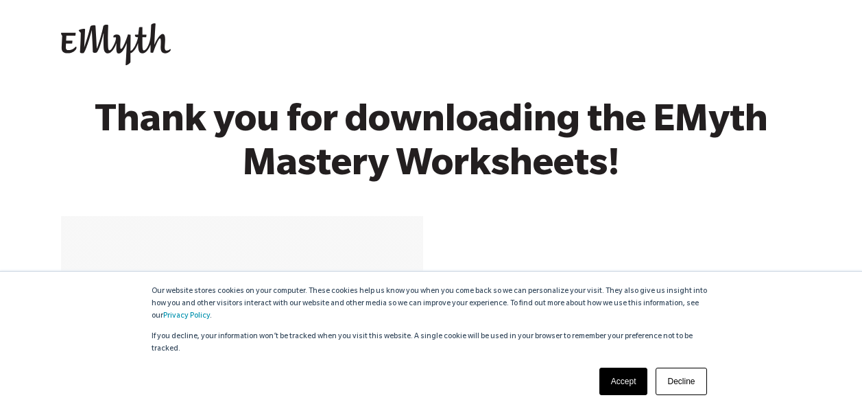 Image resolution: width=862 pixels, height=413 pixels. I want to click on a: Decline, so click(681, 381).